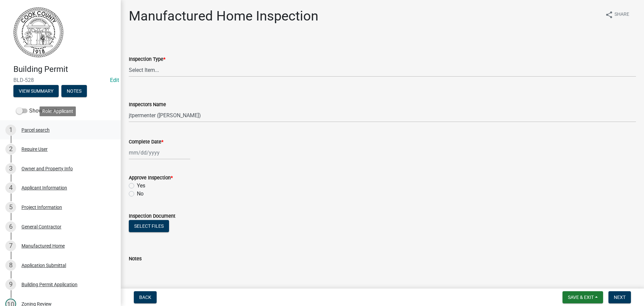 This screenshot has width=644, height=306. I want to click on label: Inspection Document, so click(152, 216).